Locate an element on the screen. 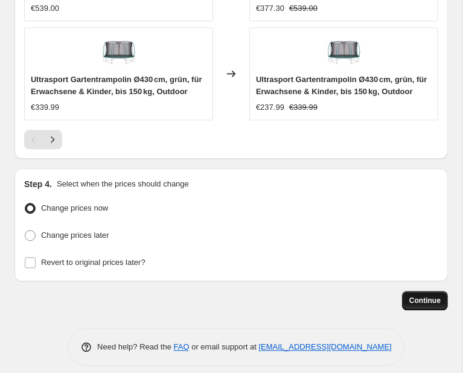 The height and width of the screenshot is (373, 463). span: Need help? Read the is located at coordinates (135, 346).